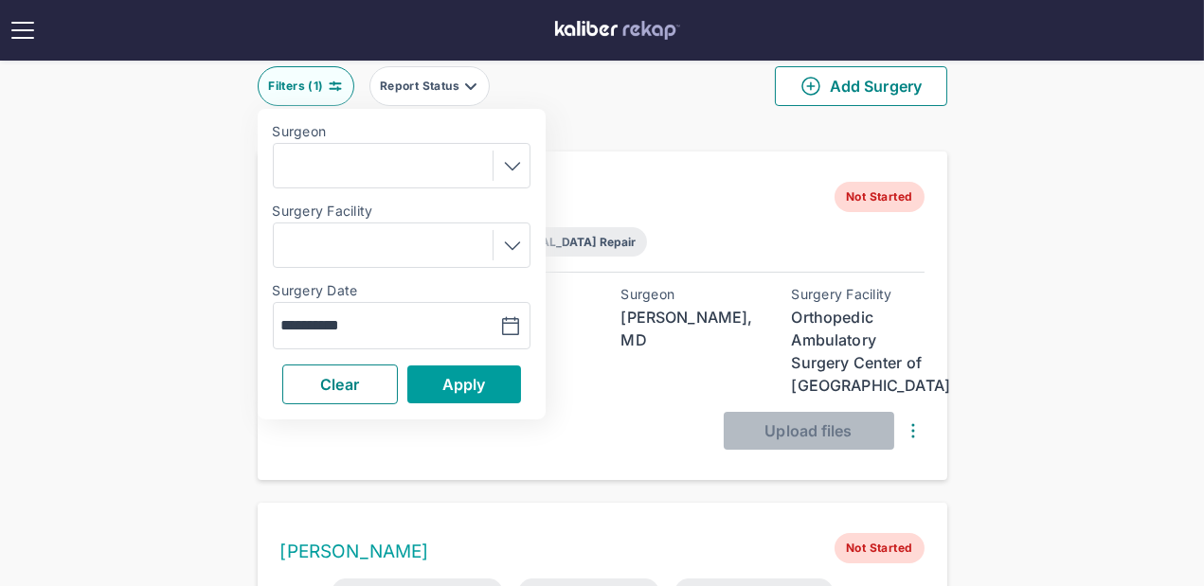  Describe the element at coordinates (306, 86) in the screenshot. I see `button: Filters (1)` at that location.